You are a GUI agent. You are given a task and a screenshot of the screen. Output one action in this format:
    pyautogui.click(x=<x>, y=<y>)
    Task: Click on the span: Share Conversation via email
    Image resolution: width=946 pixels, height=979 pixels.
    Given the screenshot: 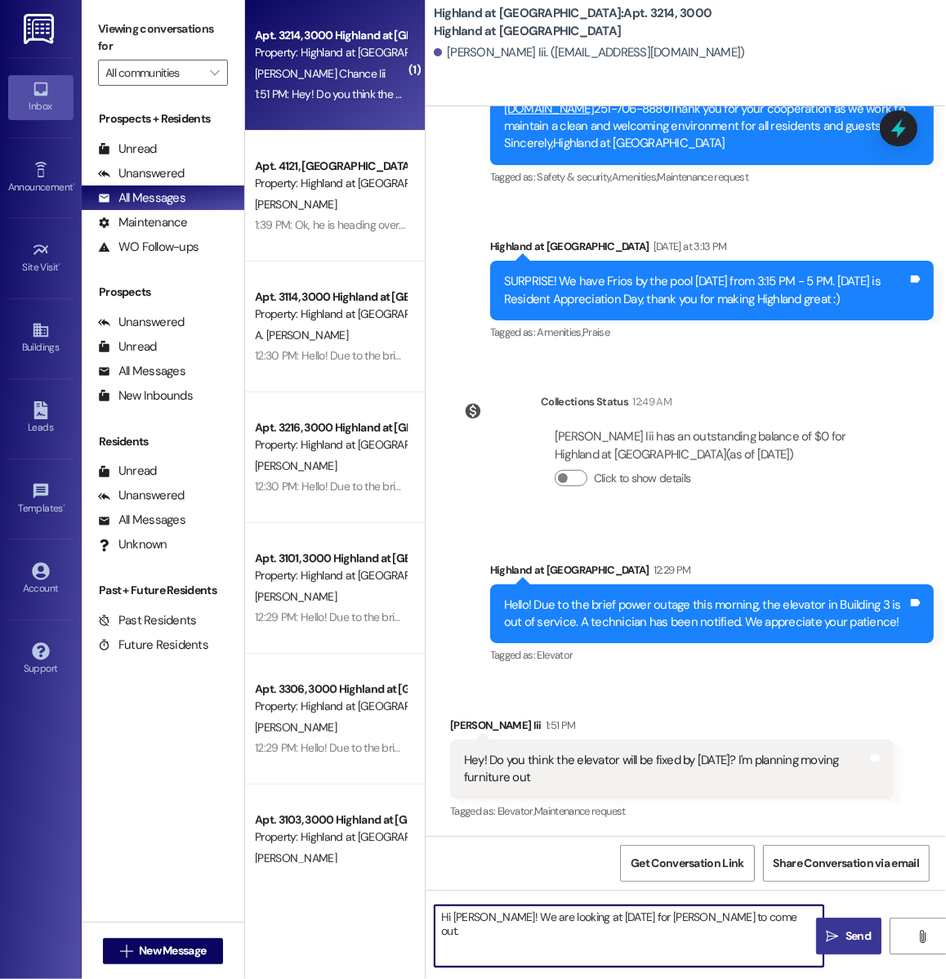 What is the action you would take?
    pyautogui.click(x=847, y=863)
    